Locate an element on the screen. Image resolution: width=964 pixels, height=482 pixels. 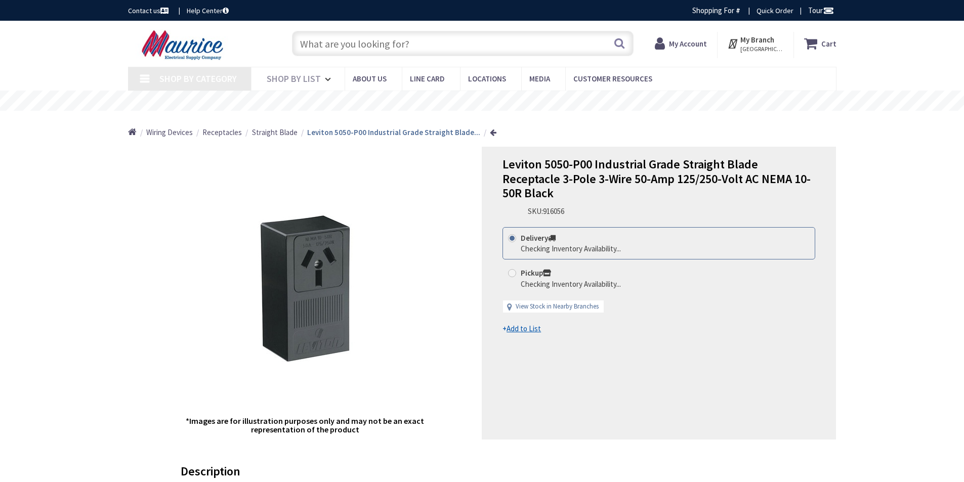
span: Wiring Devices is located at coordinates (170, 132).